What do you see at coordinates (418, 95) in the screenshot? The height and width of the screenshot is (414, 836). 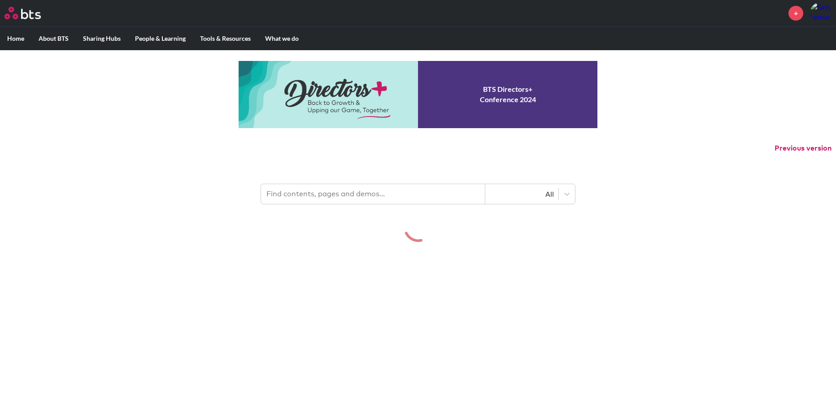 I see `a: Conference 2024` at bounding box center [418, 95].